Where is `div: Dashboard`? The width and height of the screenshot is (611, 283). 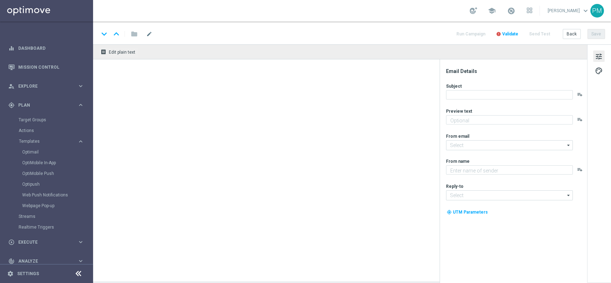 div: Dashboard is located at coordinates (46, 48).